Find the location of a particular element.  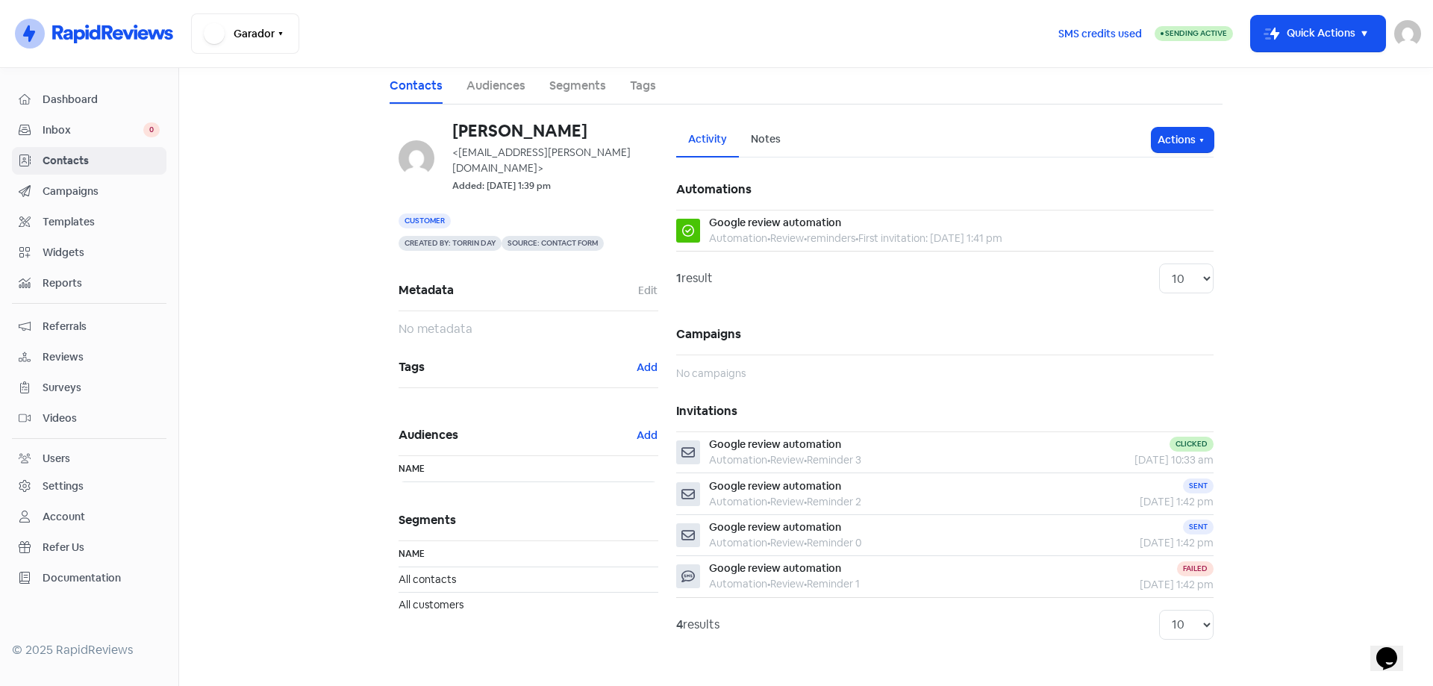

span: Dashboard is located at coordinates (101, 99).